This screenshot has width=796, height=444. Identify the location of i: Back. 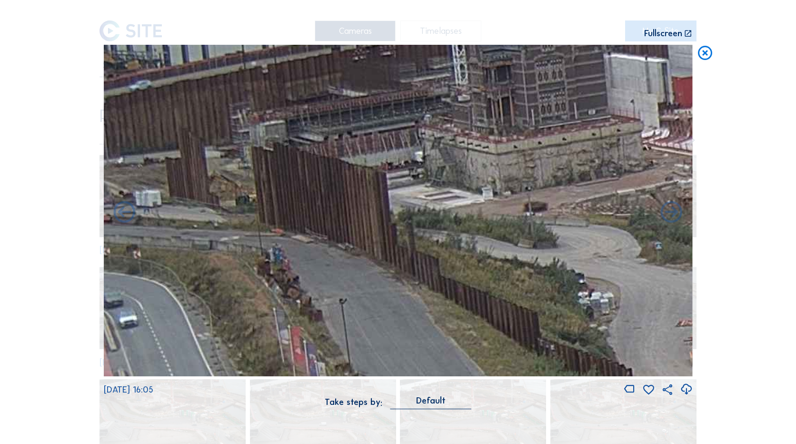
(672, 213).